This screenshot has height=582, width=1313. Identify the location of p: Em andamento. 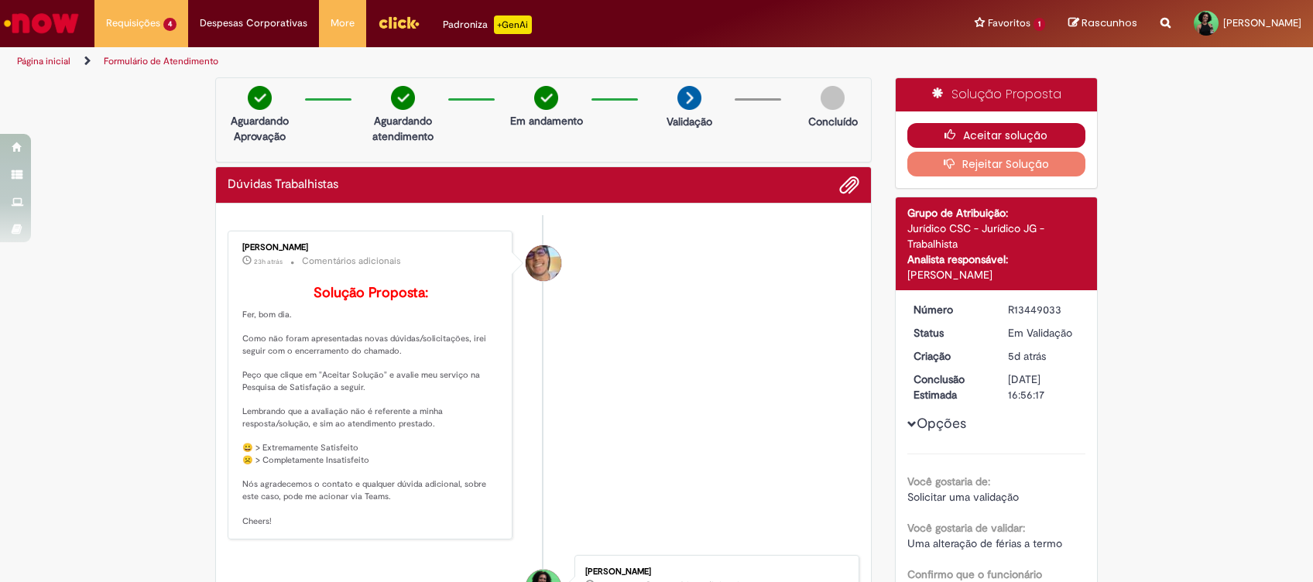
(546, 121).